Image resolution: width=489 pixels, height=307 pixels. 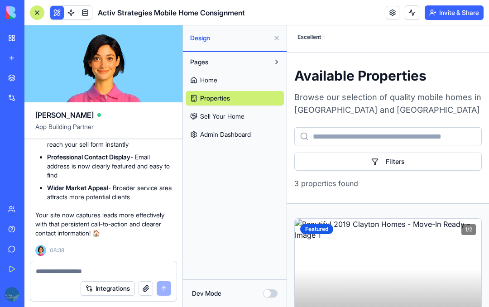 I want to click on span: 08:38, so click(x=57, y=250).